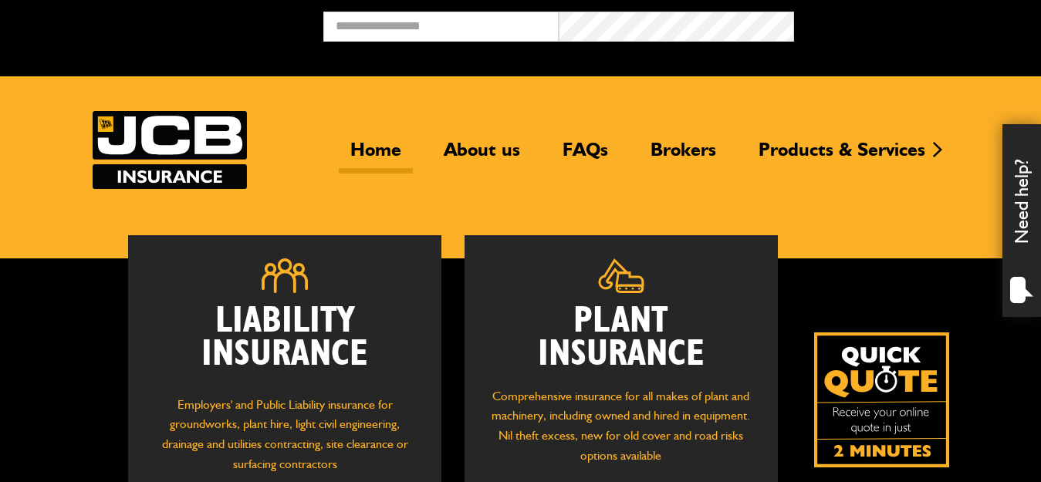 The width and height of the screenshot is (1041, 482). I want to click on h2: Plant Insurance, so click(621, 338).